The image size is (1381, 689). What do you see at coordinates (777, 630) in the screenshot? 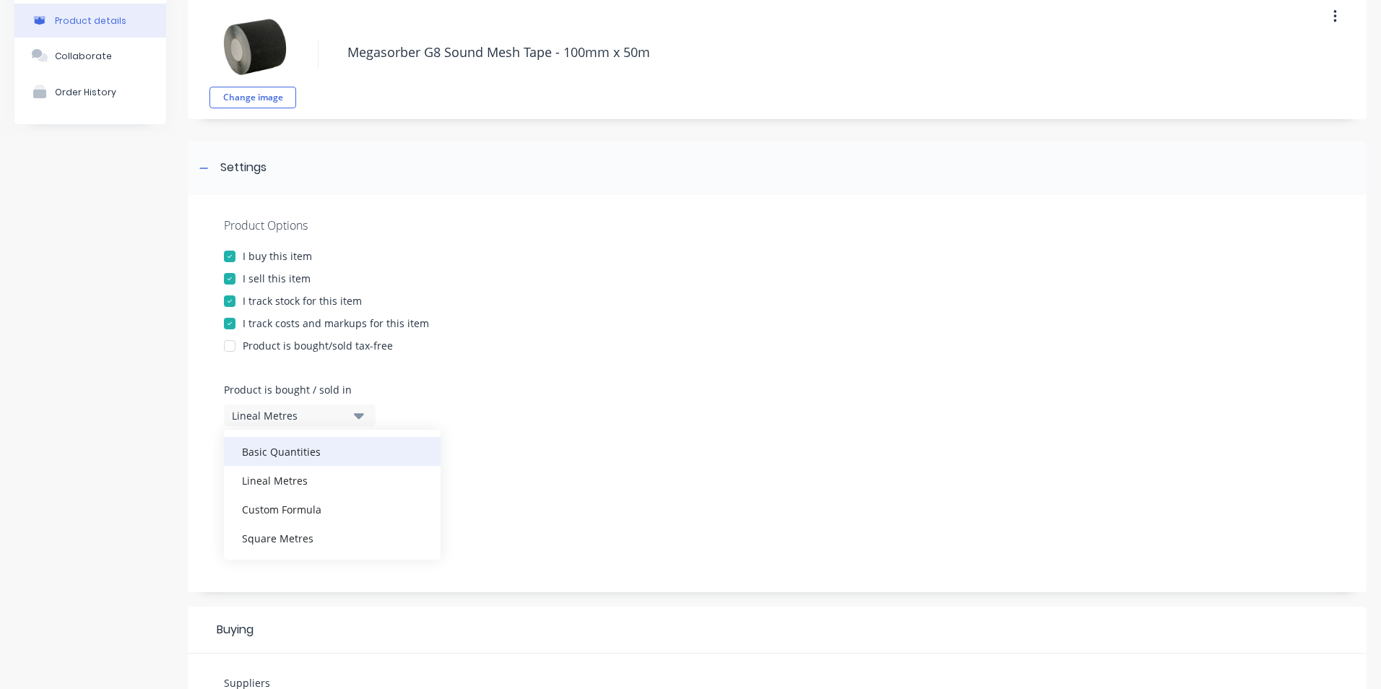
I see `div: Buying` at bounding box center [777, 630].